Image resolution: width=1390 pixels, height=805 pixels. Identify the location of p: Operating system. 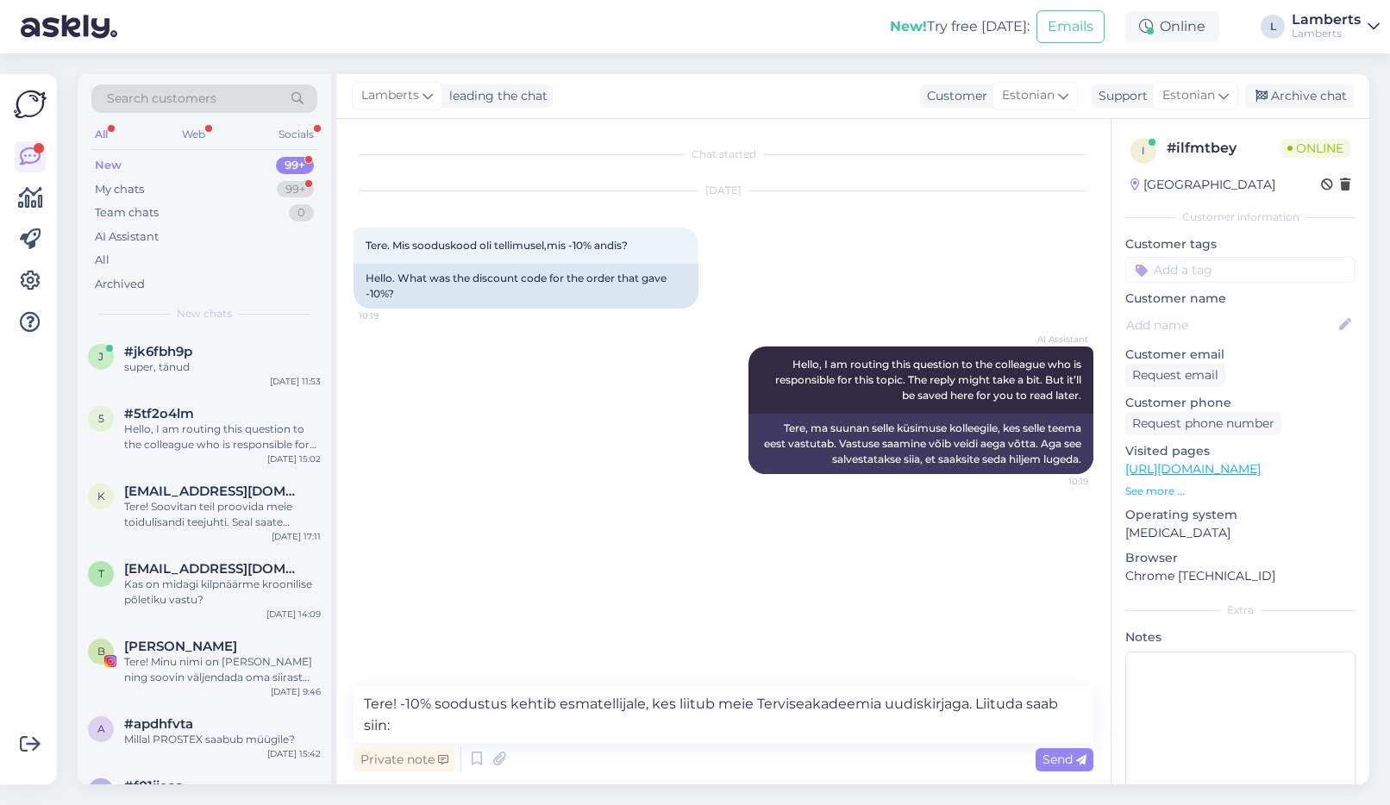
(1240, 515).